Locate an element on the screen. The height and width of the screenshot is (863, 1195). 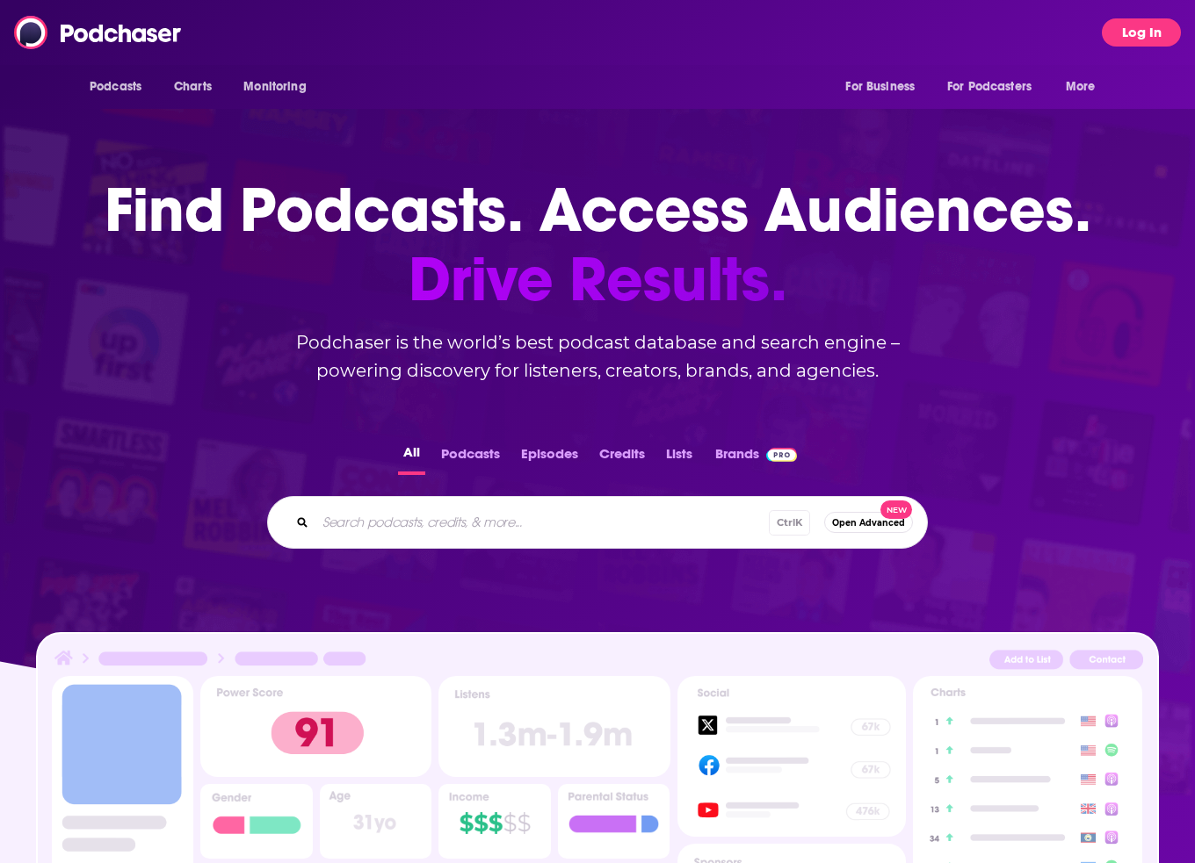
img: Podcast Insights Age is located at coordinates (376, 821).